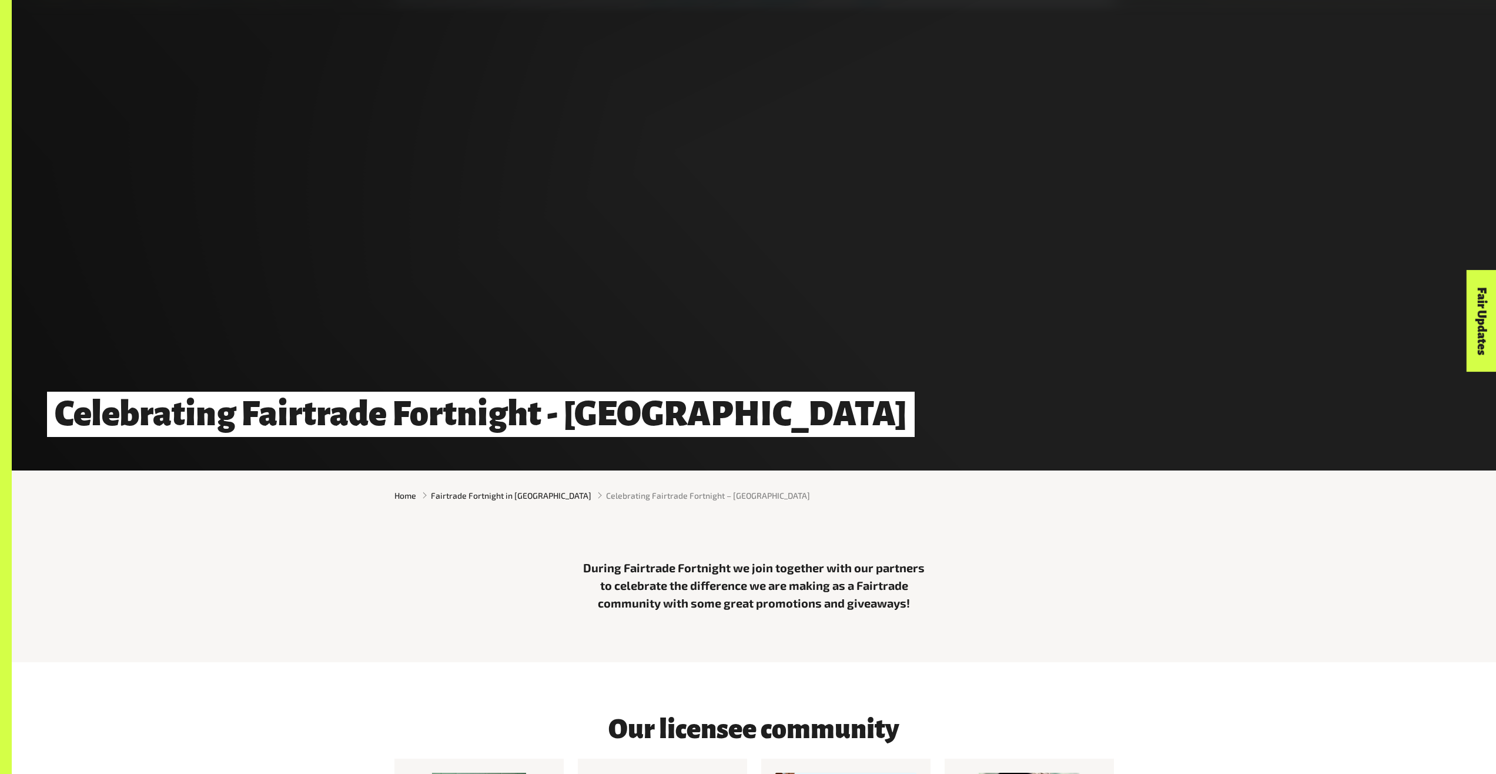 This screenshot has width=1496, height=774. What do you see at coordinates (405, 495) in the screenshot?
I see `a: Home` at bounding box center [405, 495].